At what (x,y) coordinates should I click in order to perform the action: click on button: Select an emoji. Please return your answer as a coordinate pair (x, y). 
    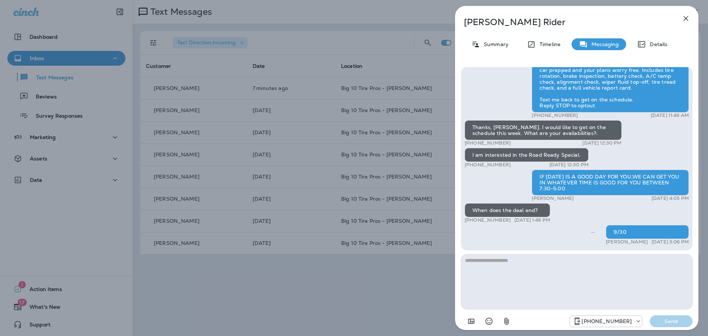
    Looking at the image, I should click on (489, 321).